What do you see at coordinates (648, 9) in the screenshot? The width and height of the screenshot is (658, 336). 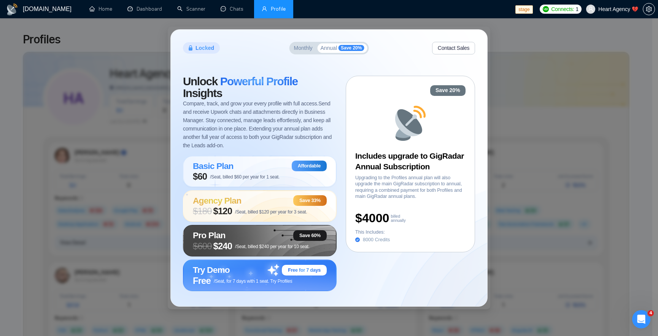 I see `button: setting` at bounding box center [648, 9].